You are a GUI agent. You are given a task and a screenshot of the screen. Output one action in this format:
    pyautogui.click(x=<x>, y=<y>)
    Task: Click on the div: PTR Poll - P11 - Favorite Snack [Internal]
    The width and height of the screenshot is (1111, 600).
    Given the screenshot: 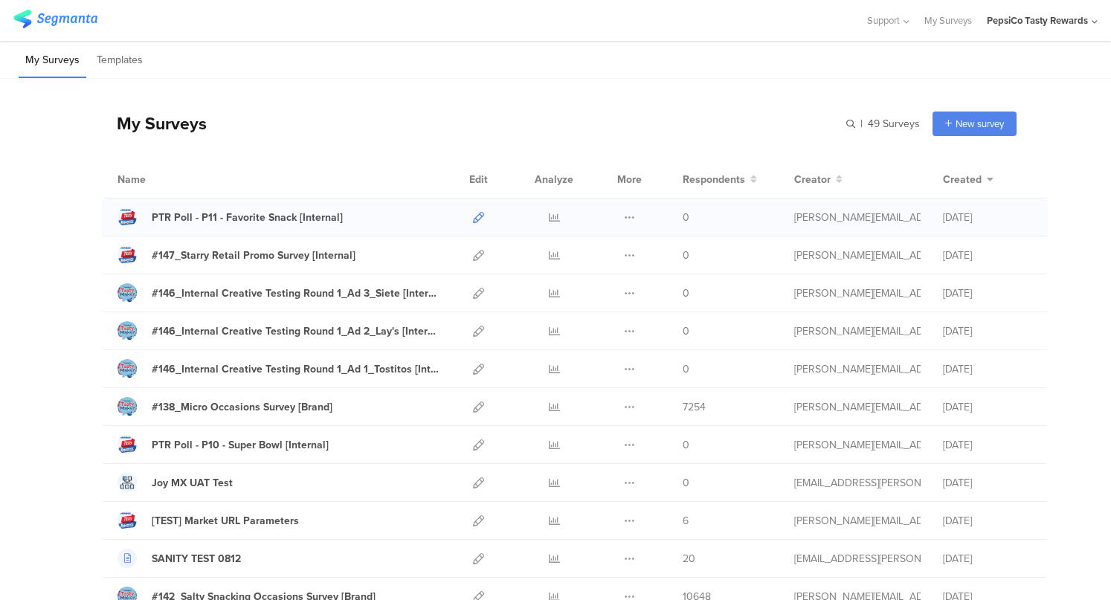 What is the action you would take?
    pyautogui.click(x=247, y=217)
    